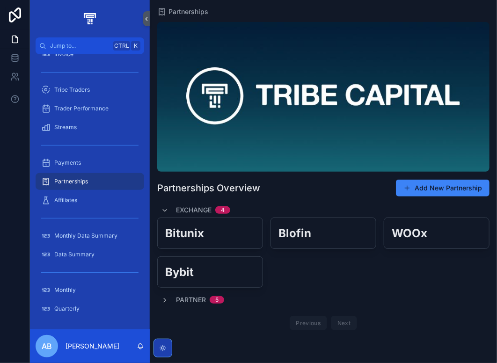 The width and height of the screenshot is (497, 363). I want to click on a: Invoice, so click(90, 54).